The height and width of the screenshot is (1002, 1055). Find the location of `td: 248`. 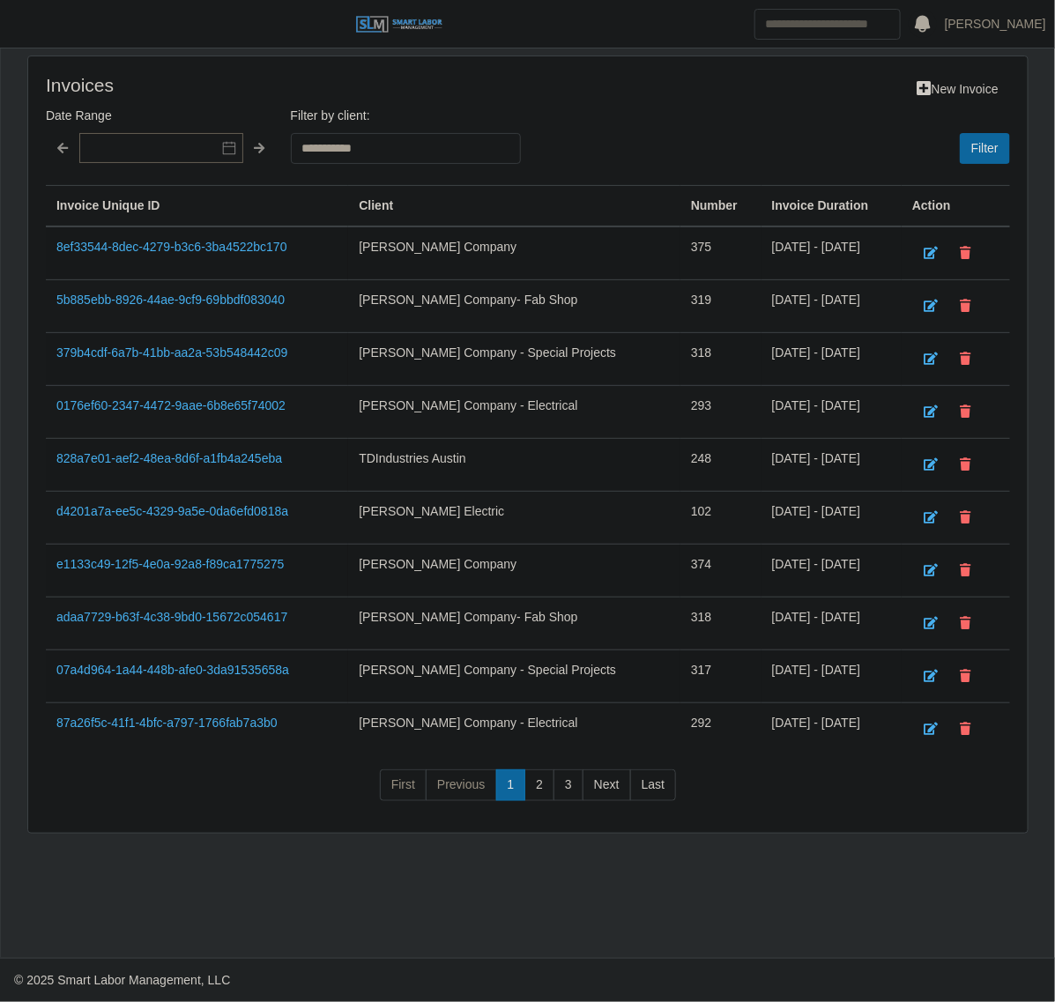

td: 248 is located at coordinates (721, 466).